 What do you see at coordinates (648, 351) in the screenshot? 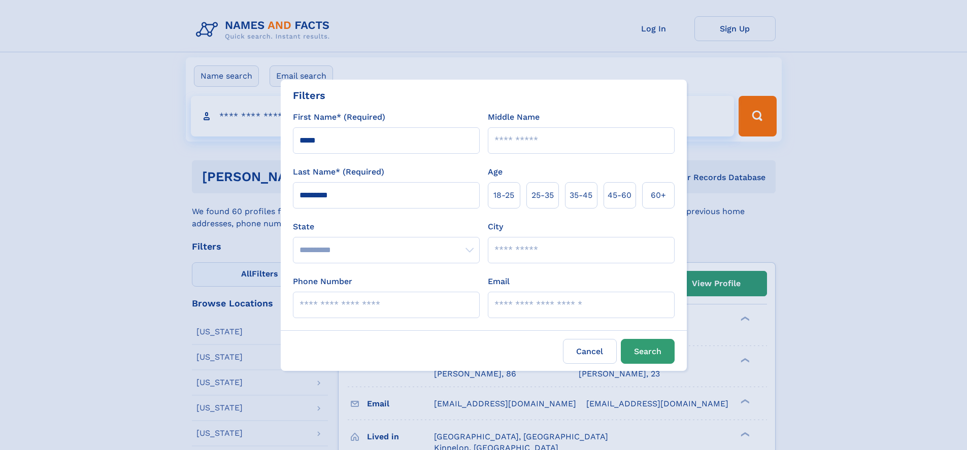
I see `button: Search` at bounding box center [648, 351].